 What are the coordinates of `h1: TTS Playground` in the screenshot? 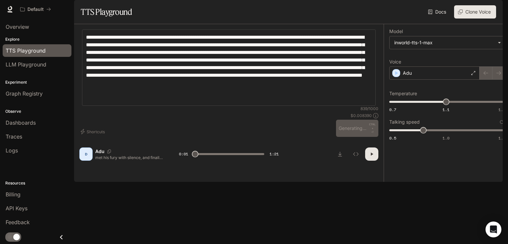 It's located at (106, 12).